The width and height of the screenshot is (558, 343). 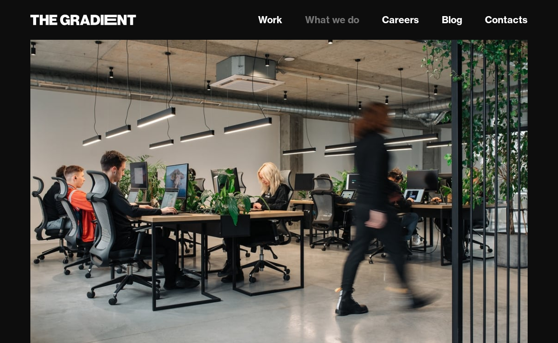 What do you see at coordinates (270, 20) in the screenshot?
I see `a: Work` at bounding box center [270, 20].